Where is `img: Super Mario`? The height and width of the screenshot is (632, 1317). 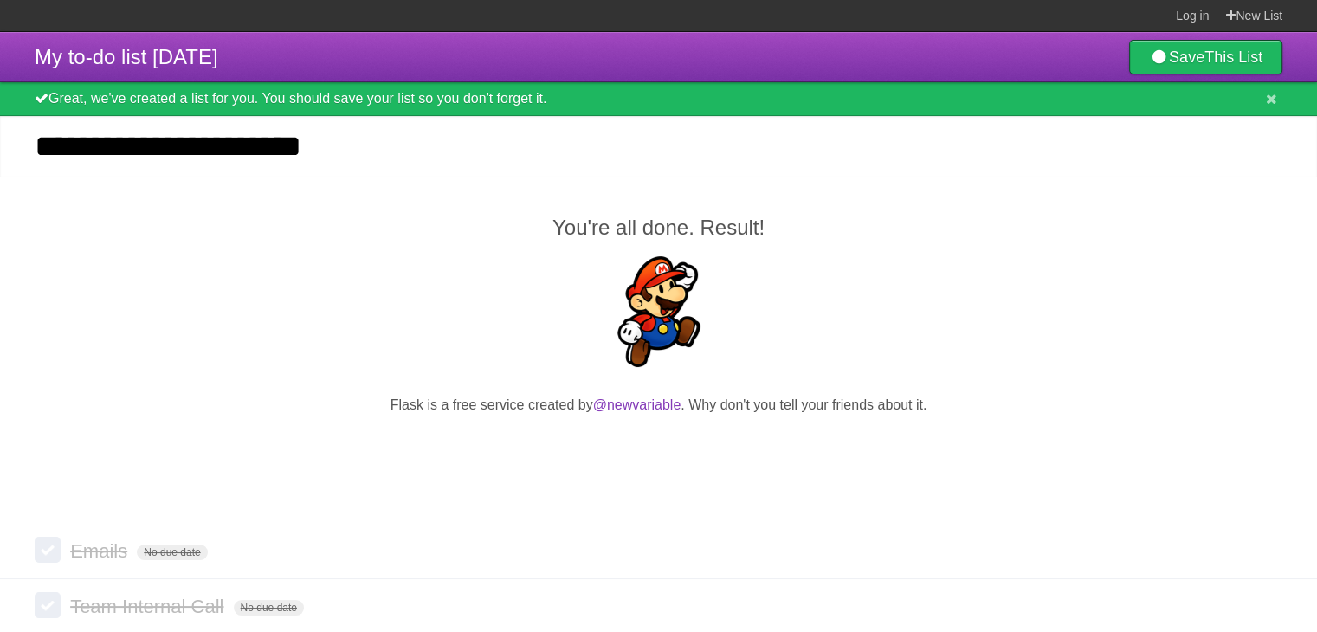
img: Super Mario is located at coordinates (659, 312).